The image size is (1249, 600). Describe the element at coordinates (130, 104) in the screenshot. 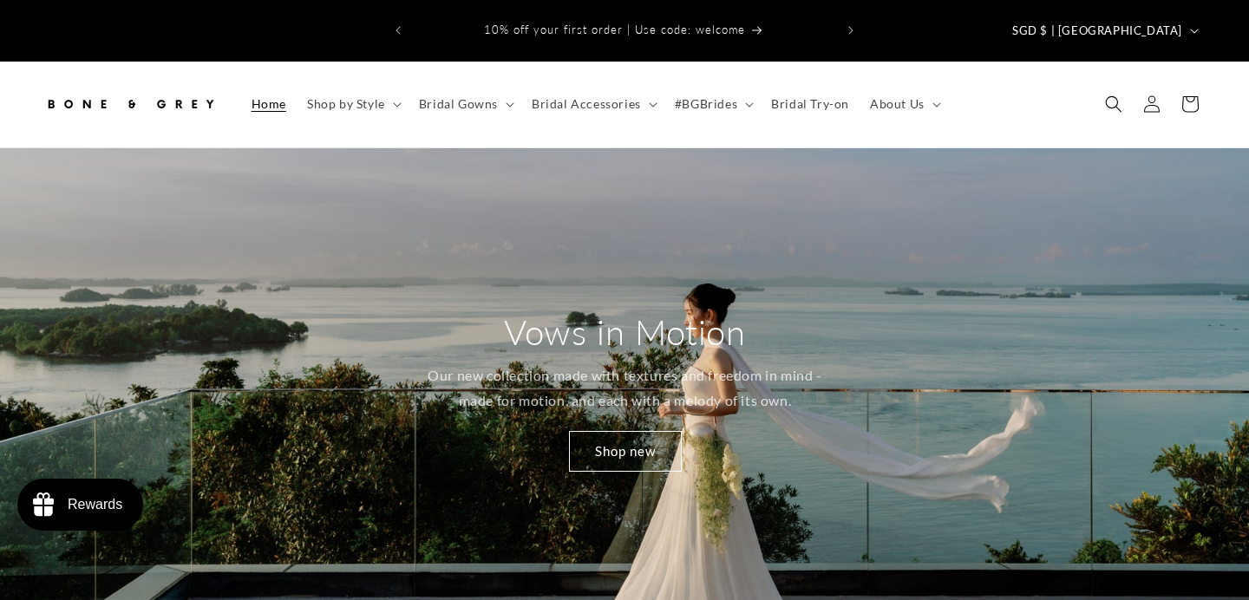

I see `a: Bone and Grey Bridal` at that location.